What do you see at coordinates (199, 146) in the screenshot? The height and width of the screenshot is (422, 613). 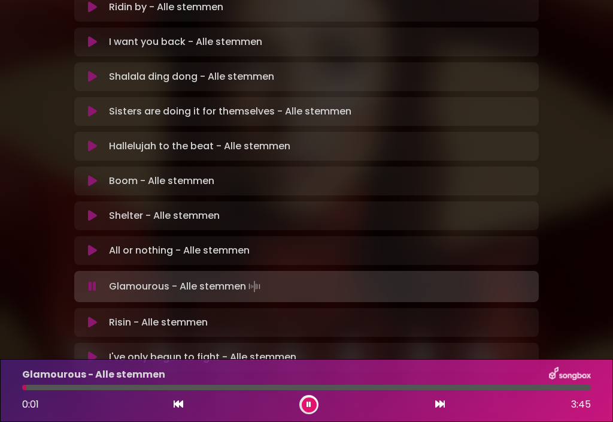 I see `p: Hallelujah to the beat - Alle stemmen` at bounding box center [199, 146].